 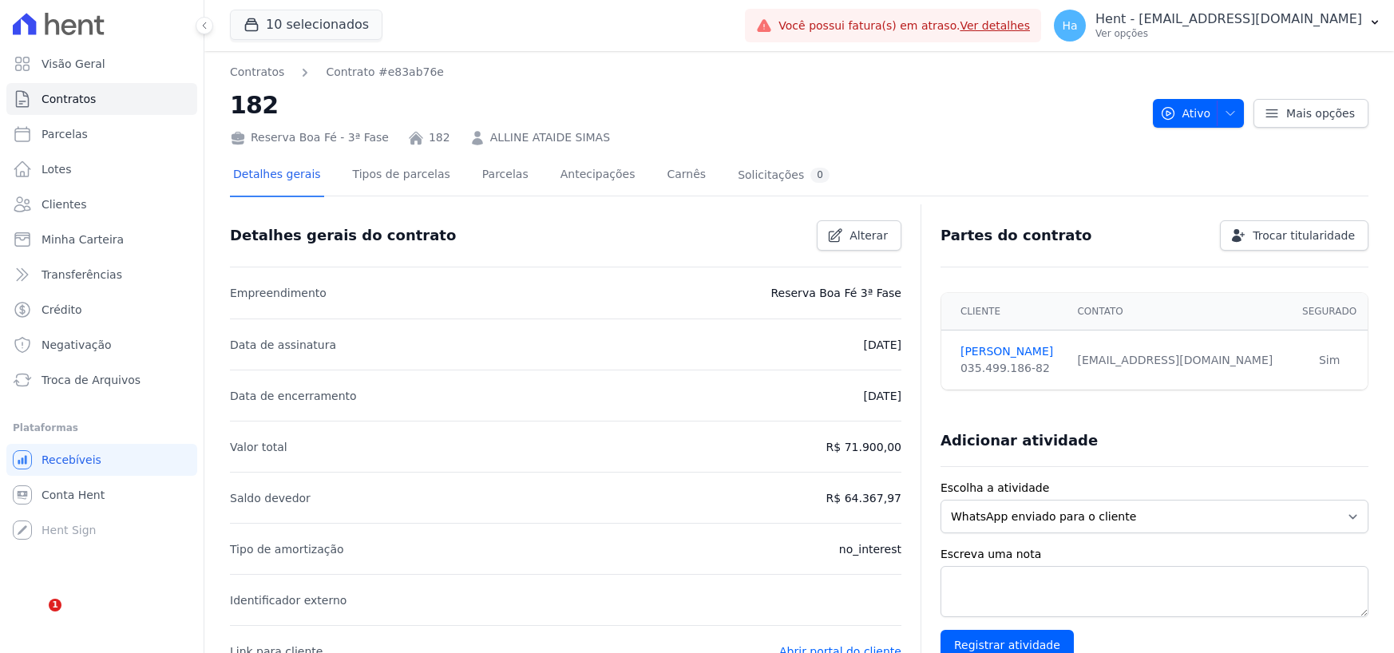 What do you see at coordinates (1295, 236) in the screenshot?
I see `a: Trocar titularidade` at bounding box center [1295, 236].